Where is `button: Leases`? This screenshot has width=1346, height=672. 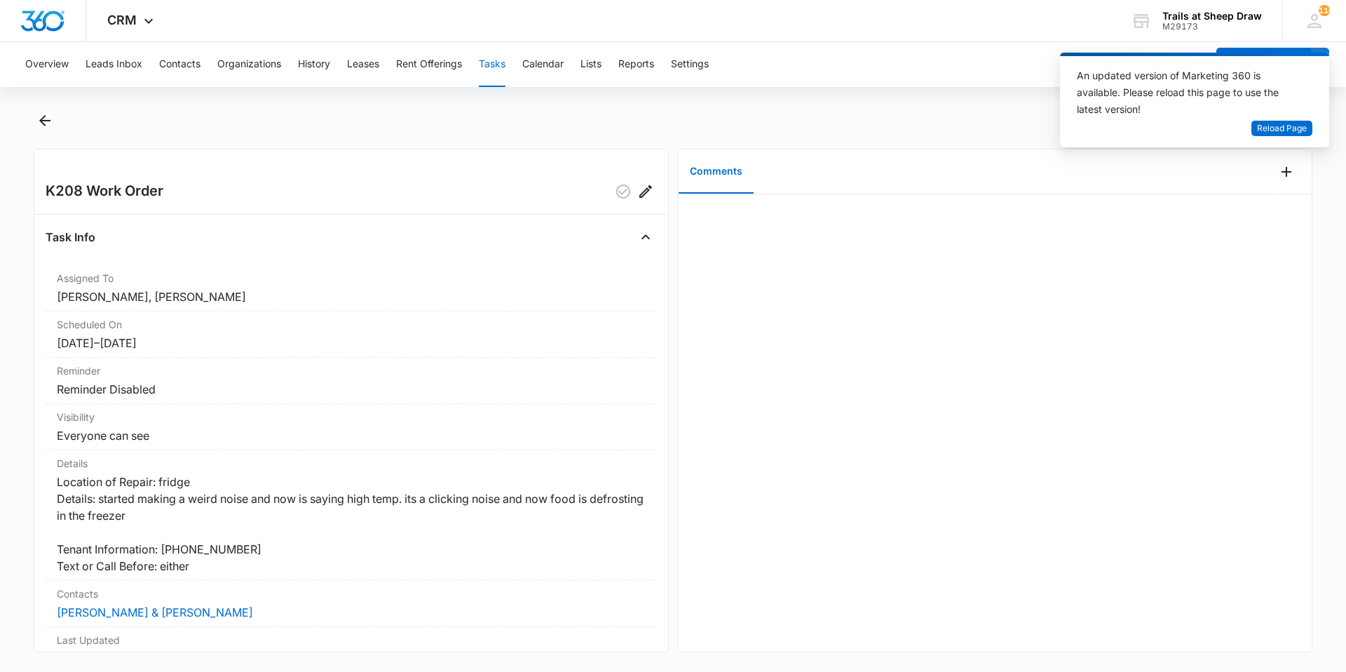 button: Leases is located at coordinates (363, 64).